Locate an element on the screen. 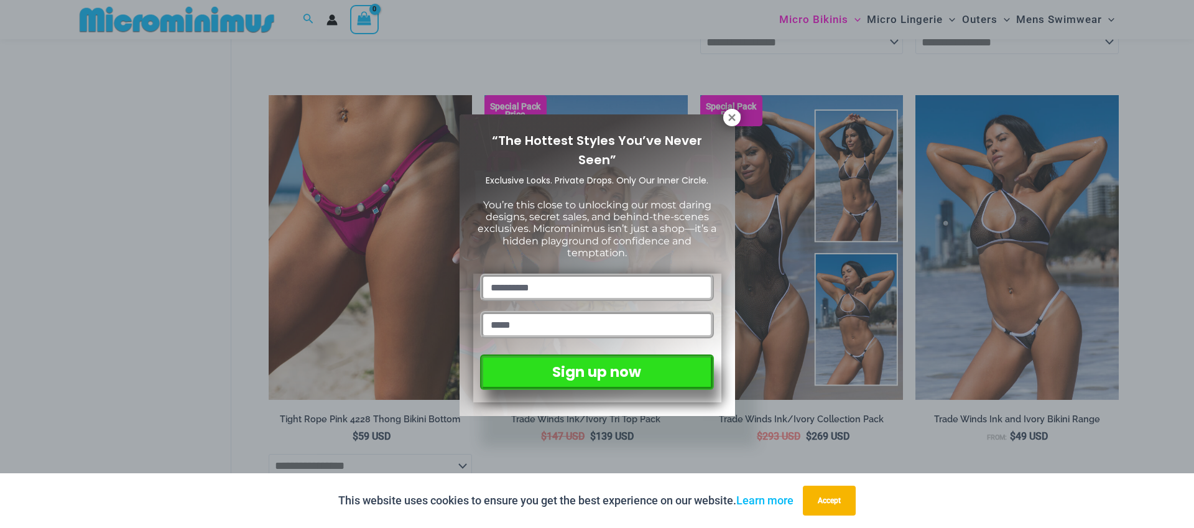 This screenshot has height=528, width=1194. span: You’re this close to unlocking our most daring designs, secret sales, and behind-the-scenes exclu... is located at coordinates (597, 229).